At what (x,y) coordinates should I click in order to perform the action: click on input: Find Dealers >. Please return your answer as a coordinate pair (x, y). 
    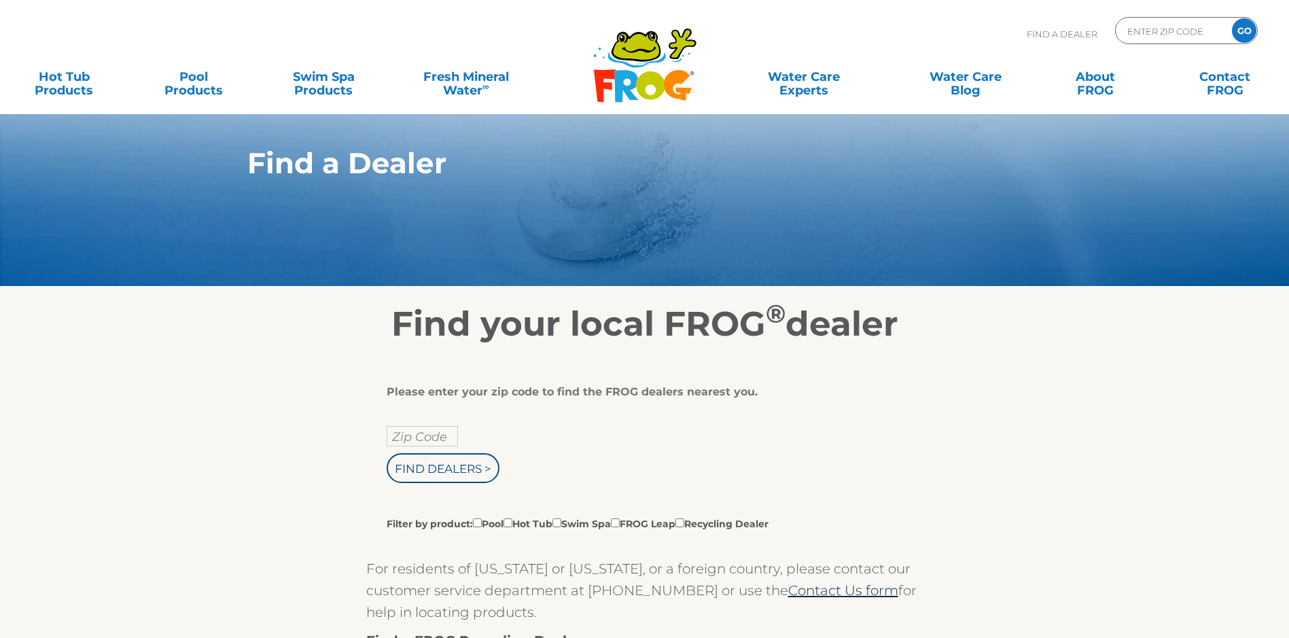
    Looking at the image, I should click on (443, 468).